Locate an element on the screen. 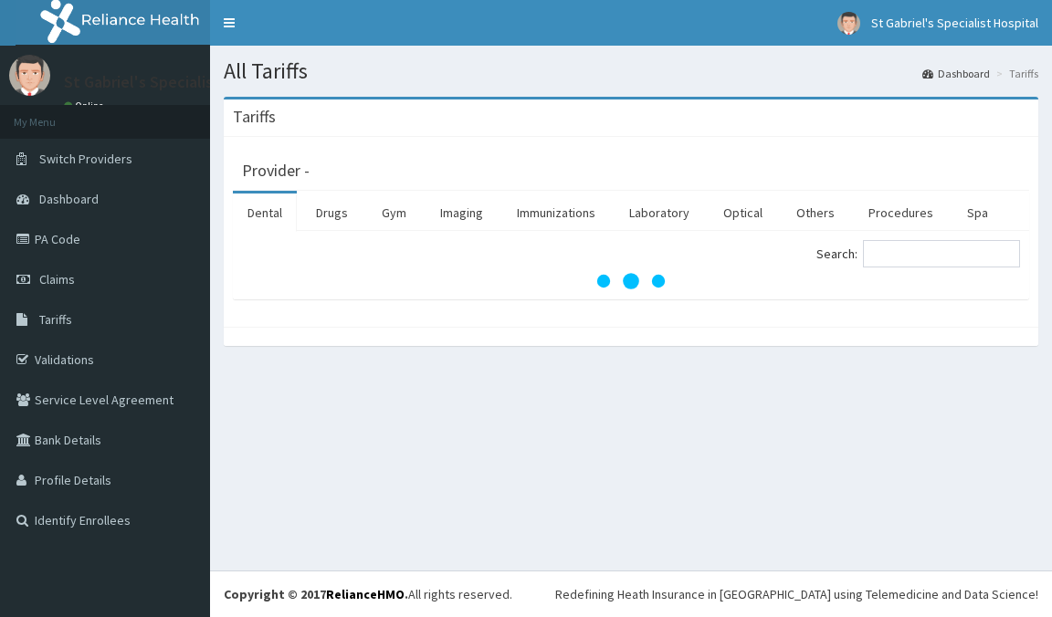 The height and width of the screenshot is (617, 1052). h1: All Tariffs is located at coordinates (631, 71).